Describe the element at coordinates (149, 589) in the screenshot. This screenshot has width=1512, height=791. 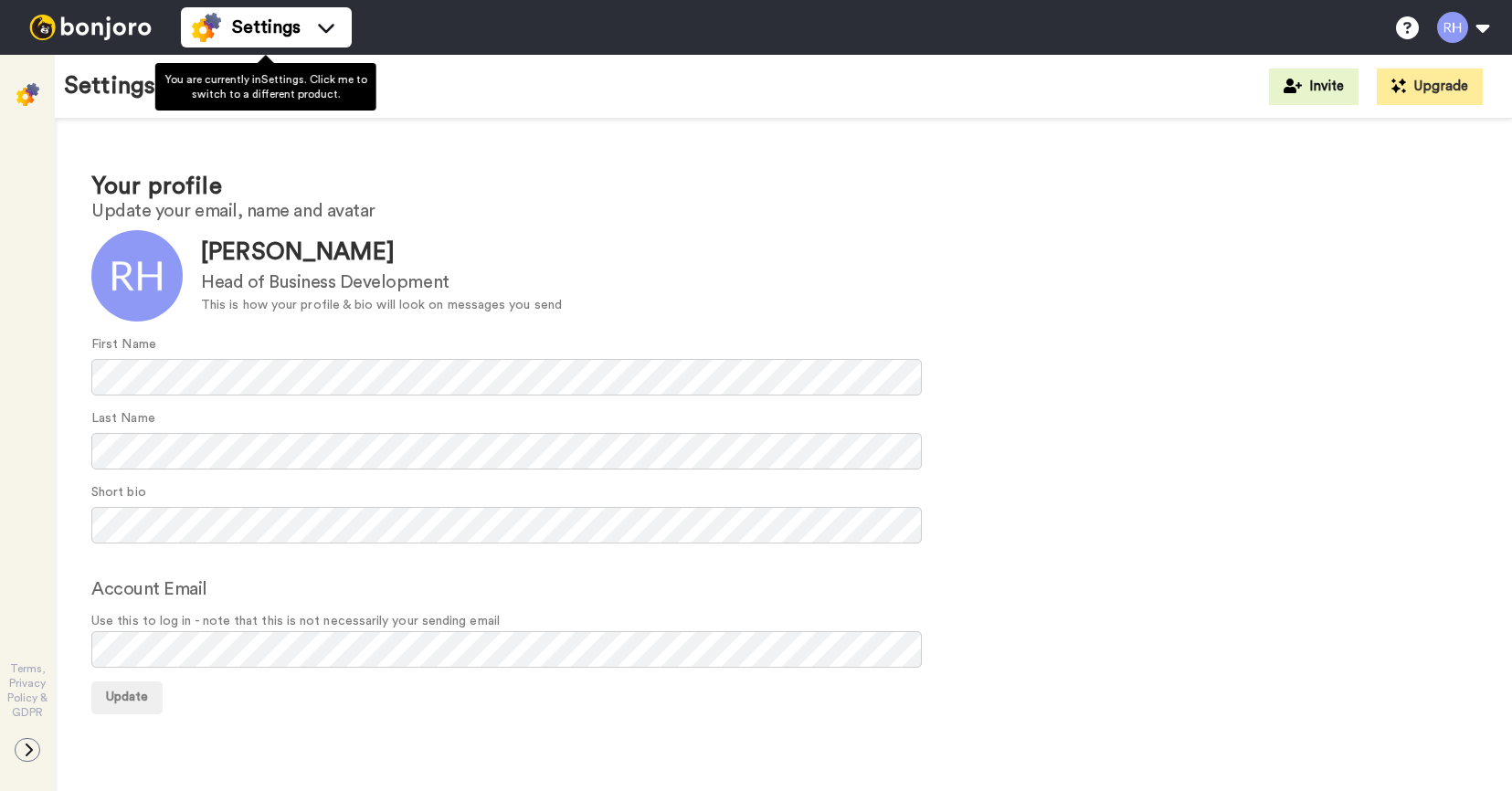
I see `label: Account Email` at that location.